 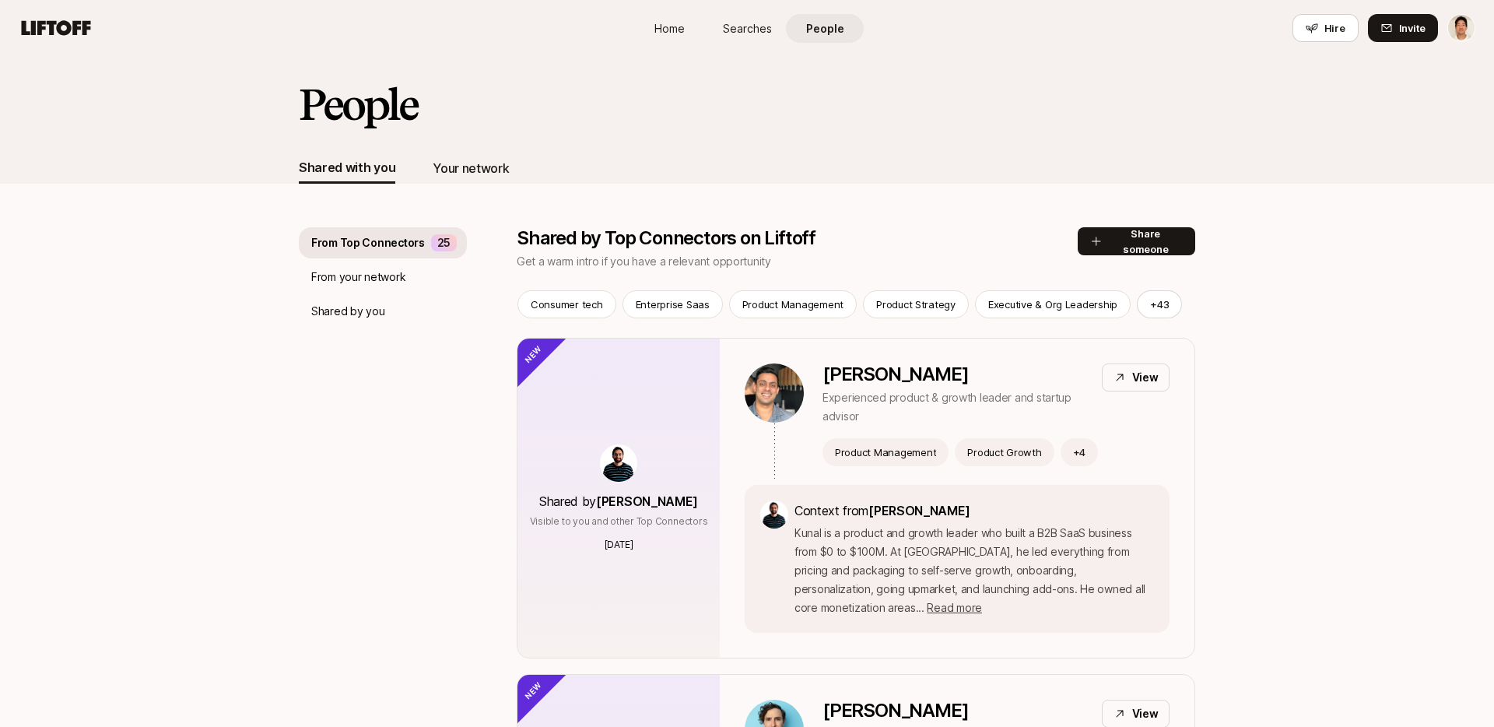 I want to click on button: Shared with you, so click(x=347, y=168).